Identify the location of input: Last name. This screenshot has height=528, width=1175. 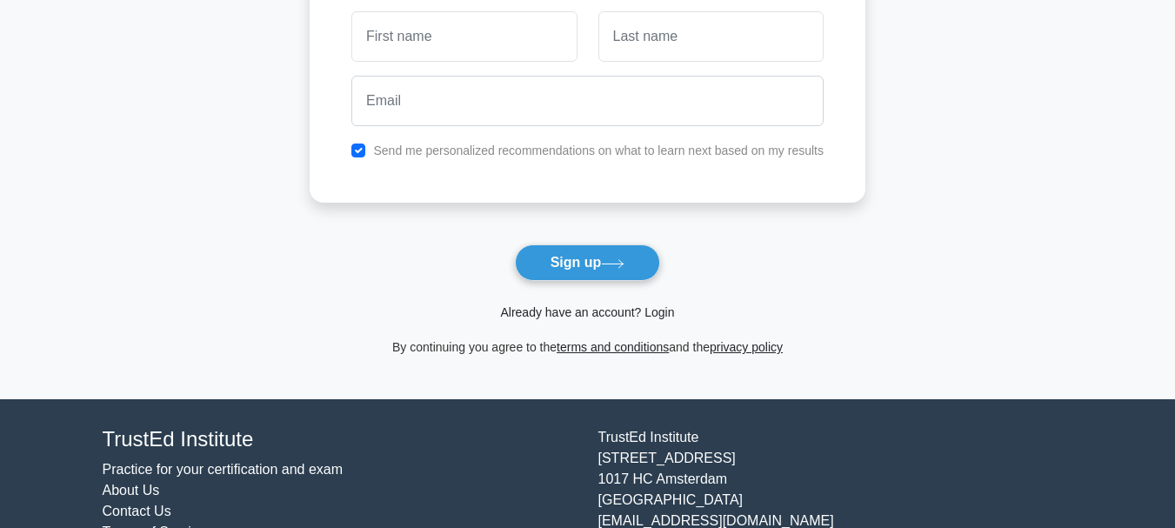
(710, 37).